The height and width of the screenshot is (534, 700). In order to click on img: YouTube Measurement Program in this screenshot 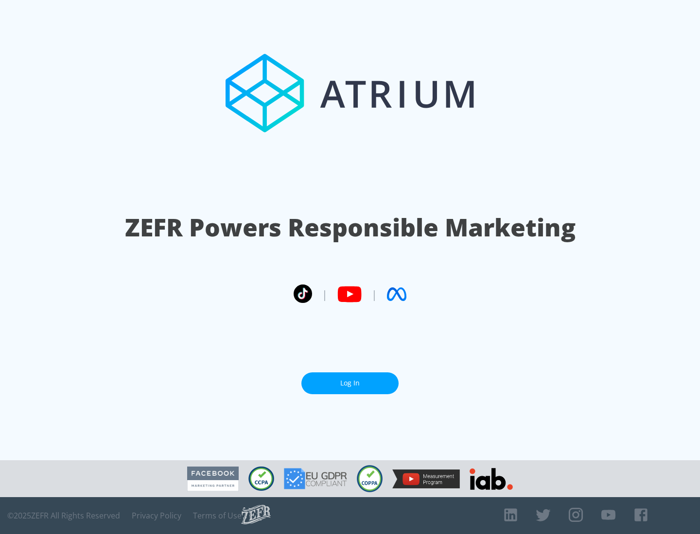, I will do `click(426, 479)`.